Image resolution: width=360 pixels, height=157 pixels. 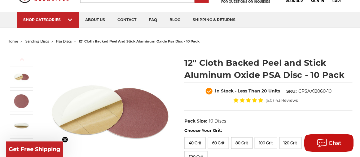 What do you see at coordinates (214, 20) in the screenshot?
I see `a: shipping & returns` at bounding box center [214, 20].